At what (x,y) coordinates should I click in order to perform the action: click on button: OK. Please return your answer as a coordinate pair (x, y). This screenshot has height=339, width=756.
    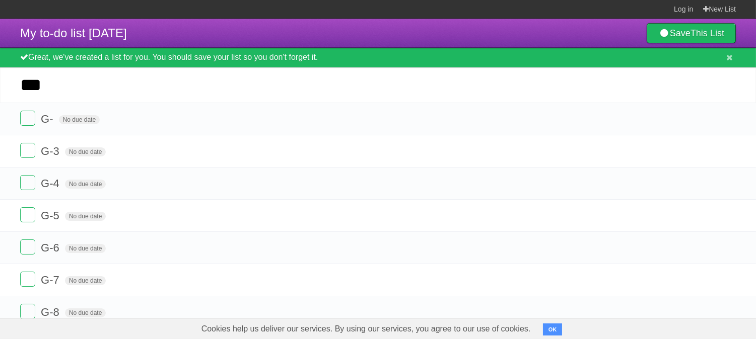
    Looking at the image, I should click on (552, 330).